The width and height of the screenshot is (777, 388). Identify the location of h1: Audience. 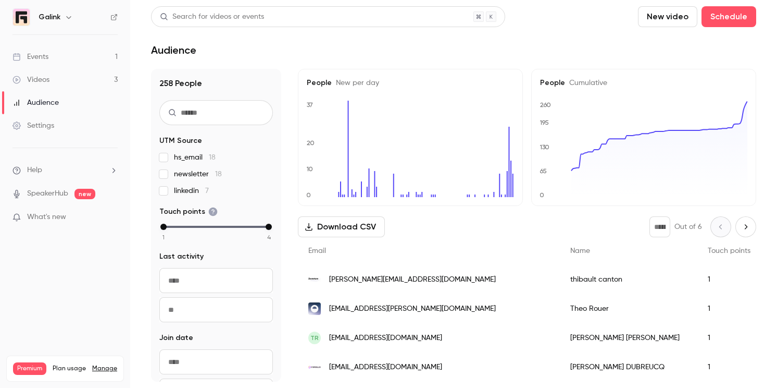
(174, 50).